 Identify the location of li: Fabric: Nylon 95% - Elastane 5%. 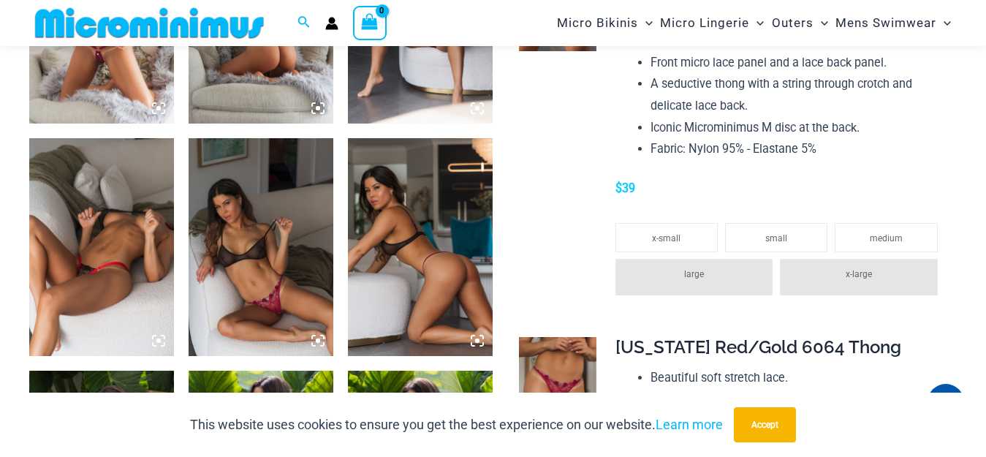
(798, 149).